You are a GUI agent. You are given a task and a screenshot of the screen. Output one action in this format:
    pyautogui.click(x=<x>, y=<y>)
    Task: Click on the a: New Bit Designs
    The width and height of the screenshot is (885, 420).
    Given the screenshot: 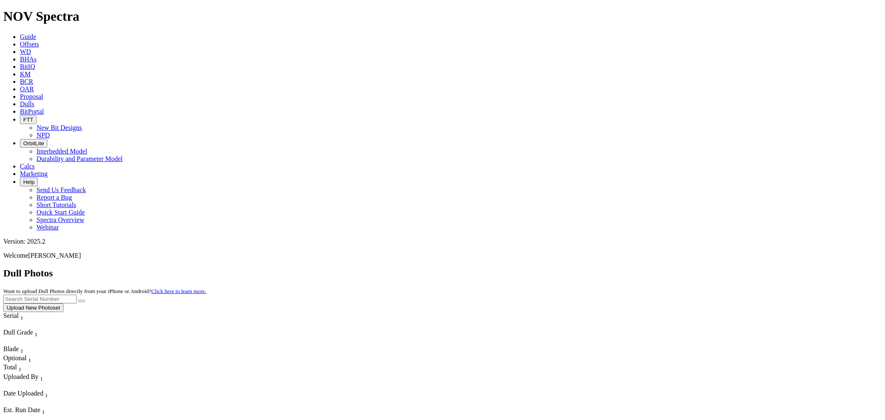 What is the action you would take?
    pyautogui.click(x=59, y=127)
    